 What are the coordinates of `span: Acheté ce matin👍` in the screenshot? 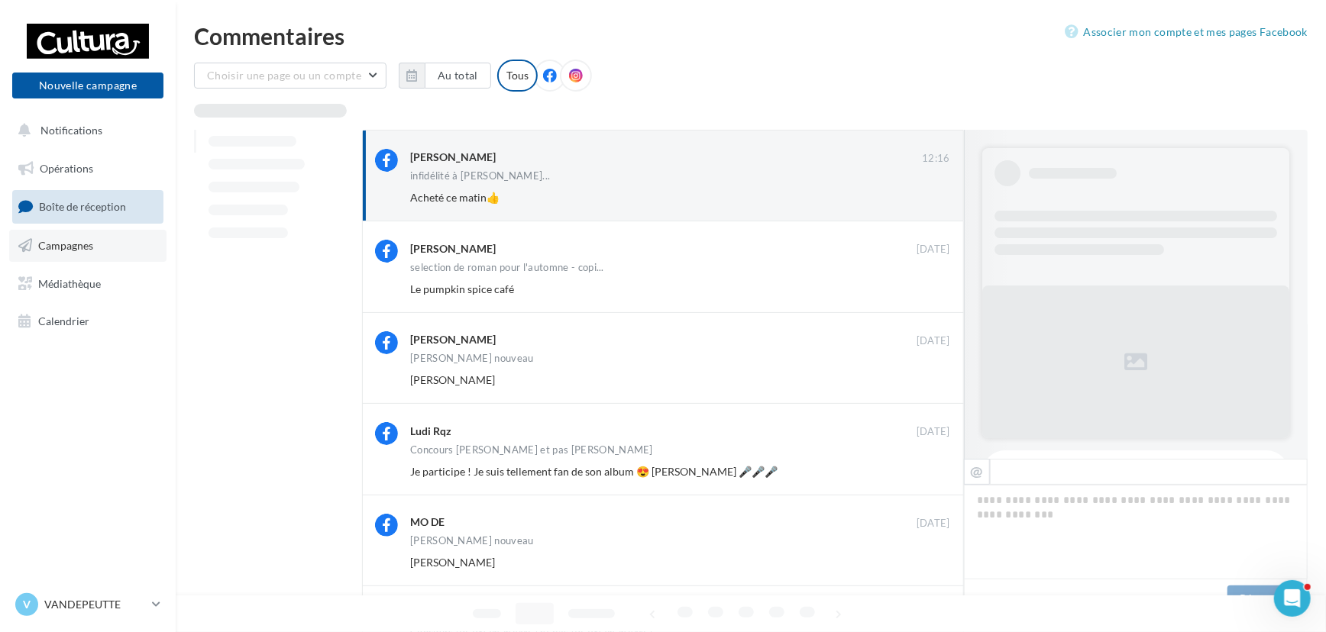 It's located at (454, 197).